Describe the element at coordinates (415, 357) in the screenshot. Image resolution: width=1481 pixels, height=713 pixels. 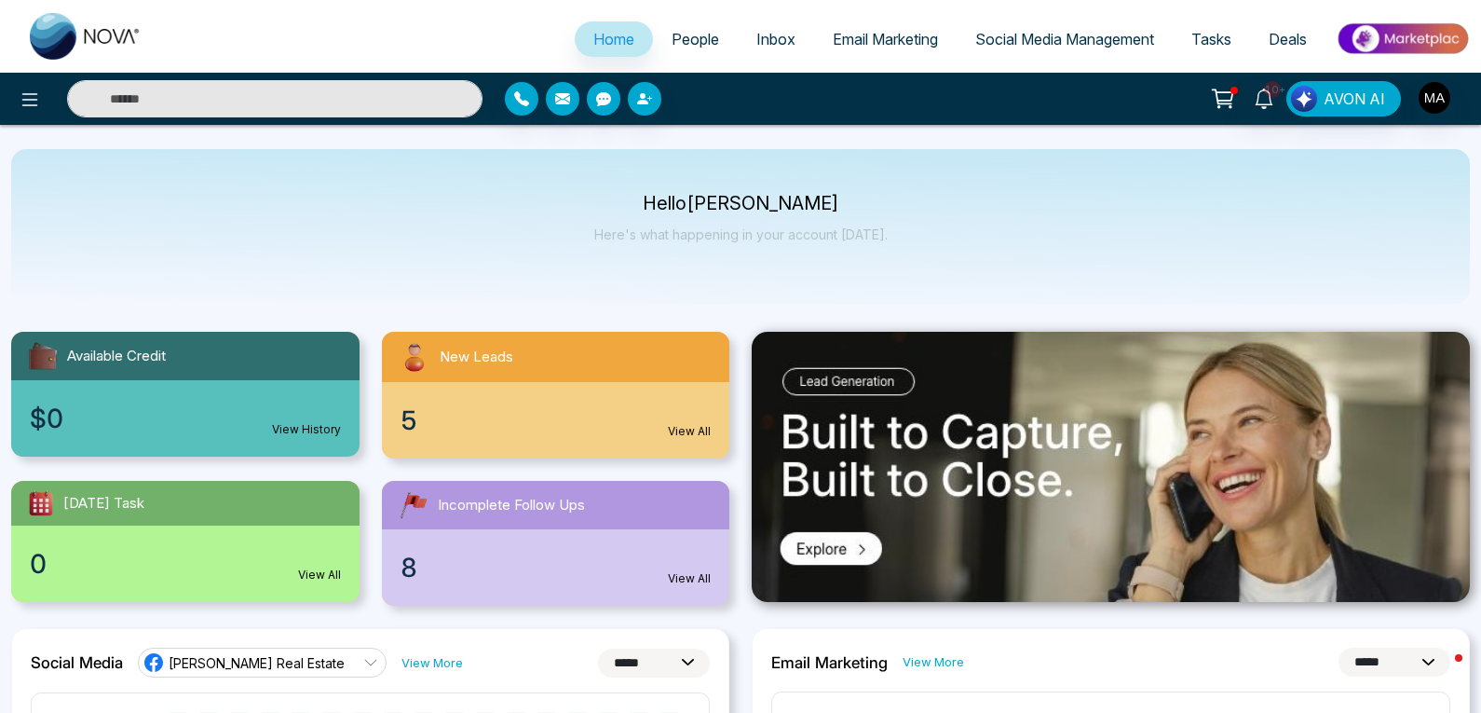
I see `img: newLeads.svg` at that location.